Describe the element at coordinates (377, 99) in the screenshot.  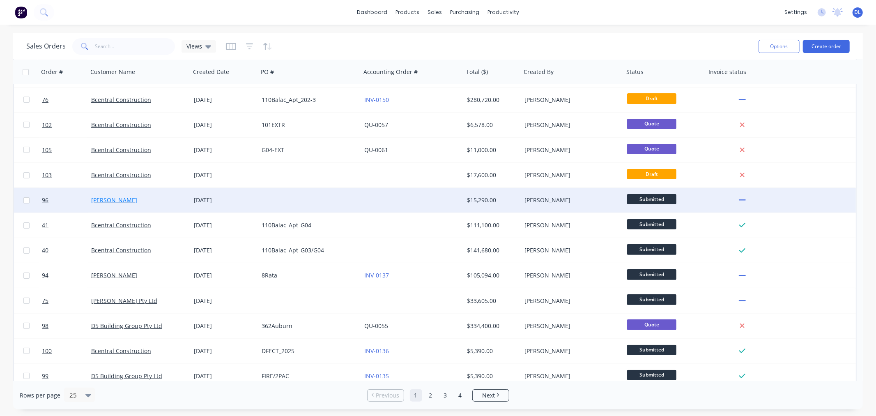
I see `a: INV-0150` at that location.